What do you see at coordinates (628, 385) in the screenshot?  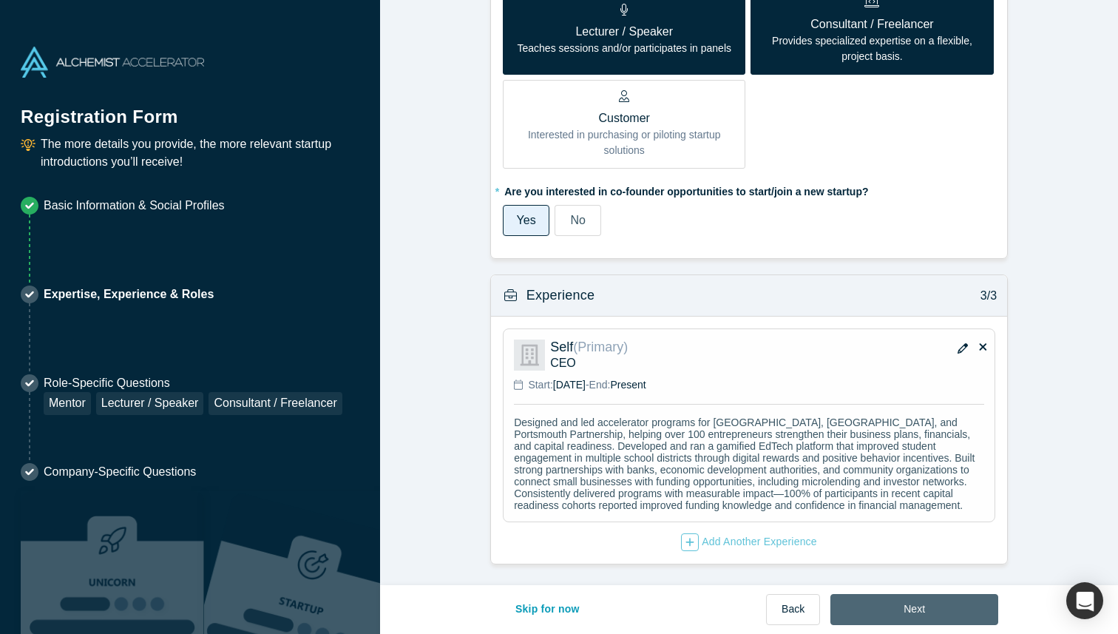 I see `span: Present` at bounding box center [628, 385].